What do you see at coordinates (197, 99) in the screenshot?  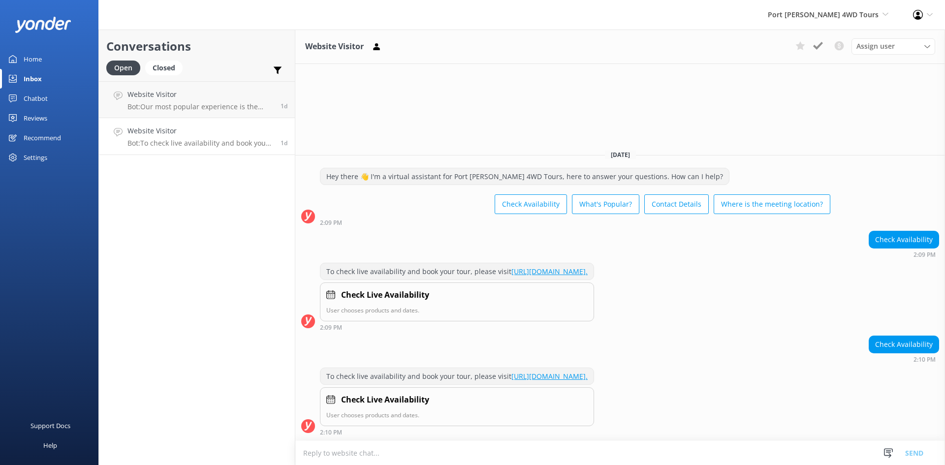 I see `a: Website VisitorBot:Our most popular experience is the Beach & Dune with Sandboarding tour. It inc...` at bounding box center [197, 99].